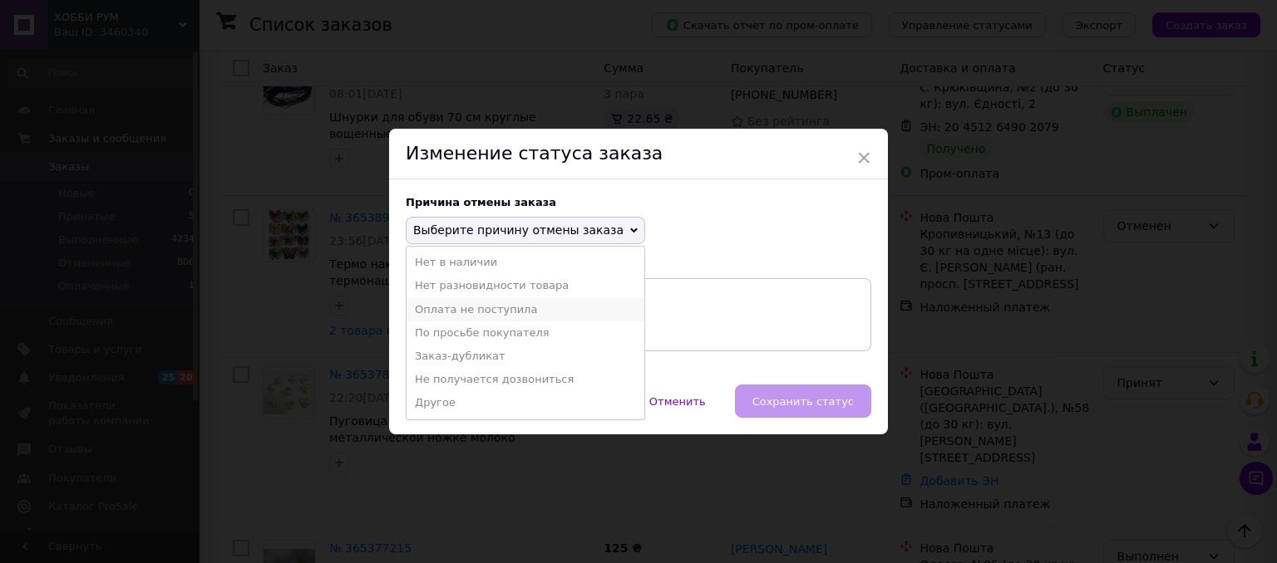  What do you see at coordinates (525, 286) in the screenshot?
I see `li: Нет разновидности товара` at bounding box center [525, 286].